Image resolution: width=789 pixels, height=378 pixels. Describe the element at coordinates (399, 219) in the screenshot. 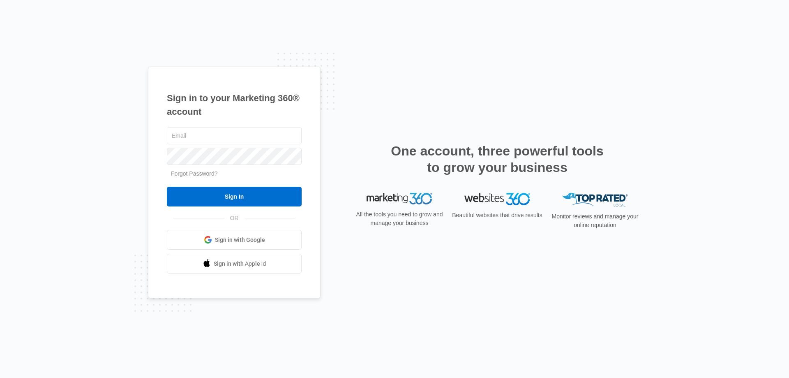

I see `p: All the tools you need to grow and manage your business` at that location.